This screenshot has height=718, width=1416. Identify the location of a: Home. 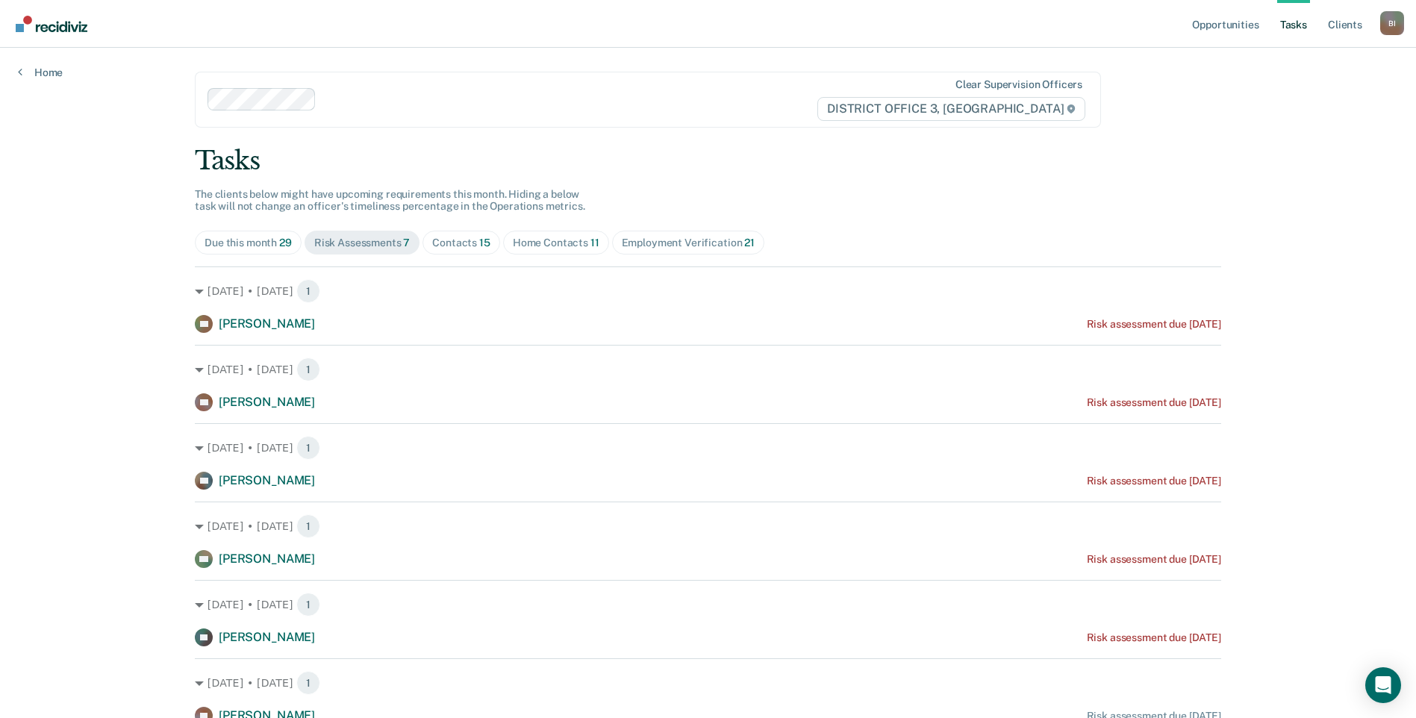
(40, 72).